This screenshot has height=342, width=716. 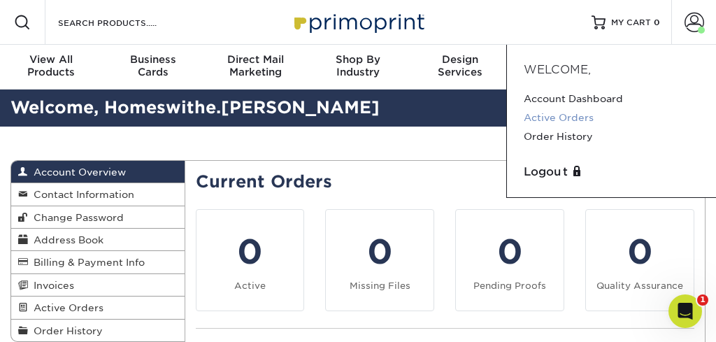 What do you see at coordinates (612, 118) in the screenshot?
I see `a: Active Orders` at bounding box center [612, 118].